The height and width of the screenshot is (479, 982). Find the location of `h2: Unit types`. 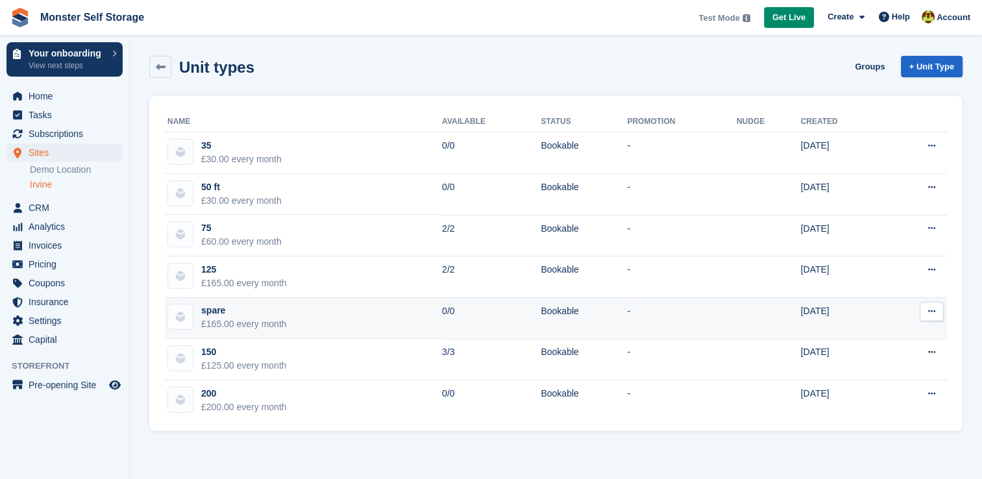

h2: Unit types is located at coordinates (217, 67).